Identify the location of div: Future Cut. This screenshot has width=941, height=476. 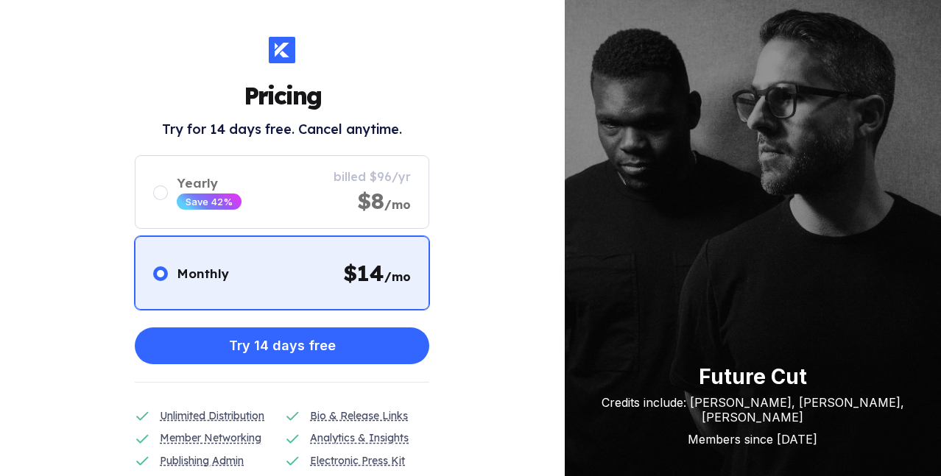
(752, 377).